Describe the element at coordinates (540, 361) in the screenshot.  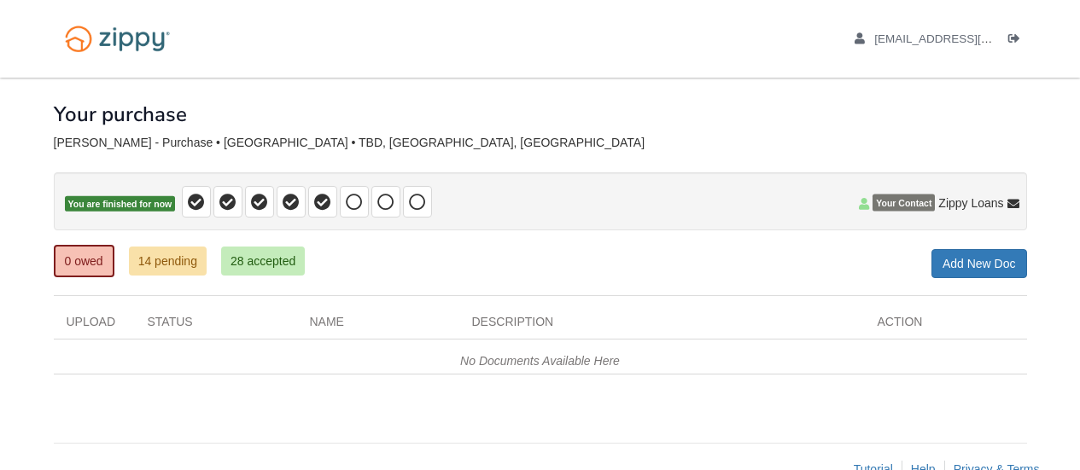
I see `em: No Documents Available Here` at that location.